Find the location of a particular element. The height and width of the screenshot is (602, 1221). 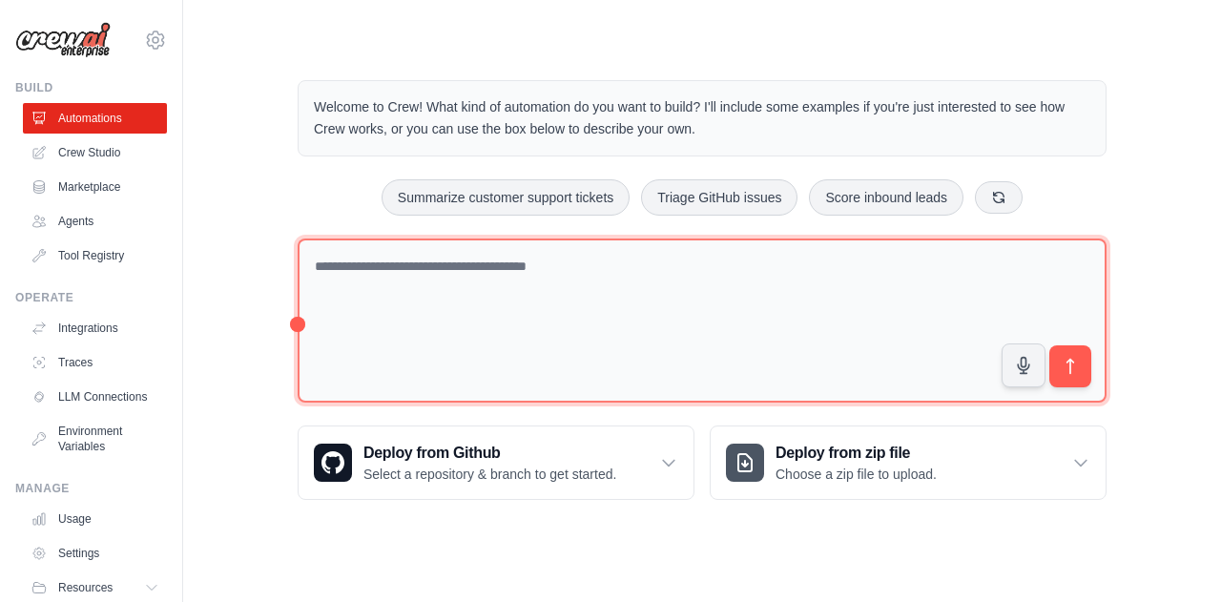

h3: Deploy from zip file is located at coordinates (856, 453).